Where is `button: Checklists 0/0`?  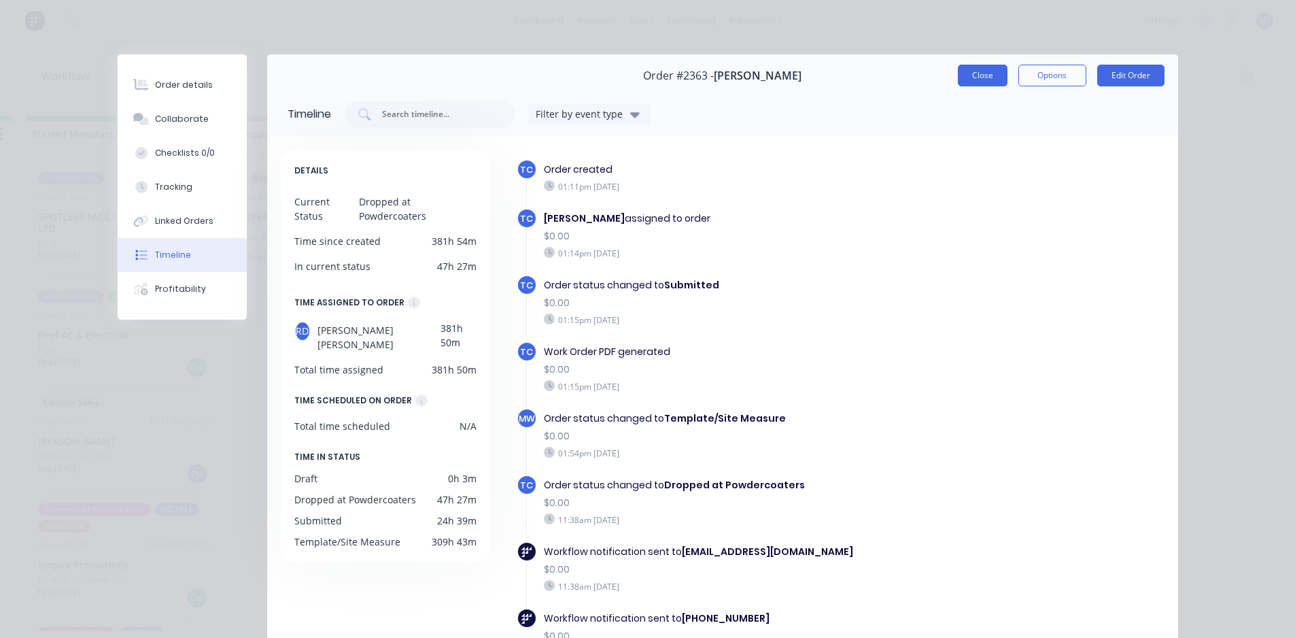
button: Checklists 0/0 is located at coordinates (182, 153).